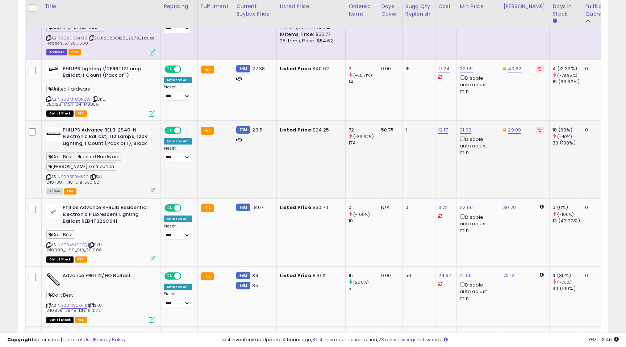 The image size is (626, 347). What do you see at coordinates (54, 280) in the screenshot?
I see `img: 51yEKNB1fYL._SL40_.jpg` at bounding box center [54, 280].